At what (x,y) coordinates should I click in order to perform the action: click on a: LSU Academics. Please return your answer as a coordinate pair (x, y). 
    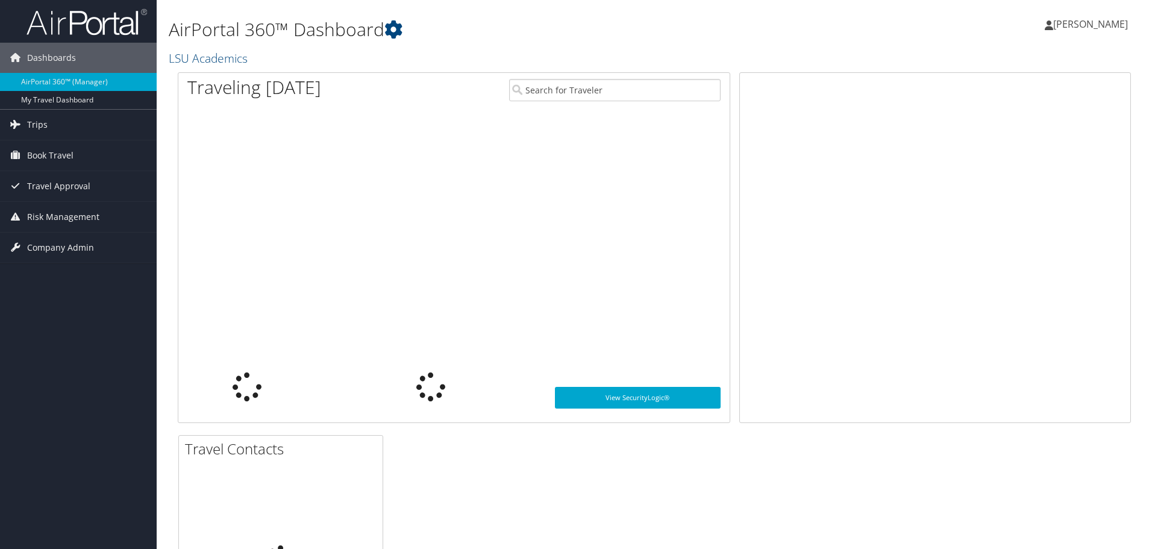
    Looking at the image, I should click on (210, 58).